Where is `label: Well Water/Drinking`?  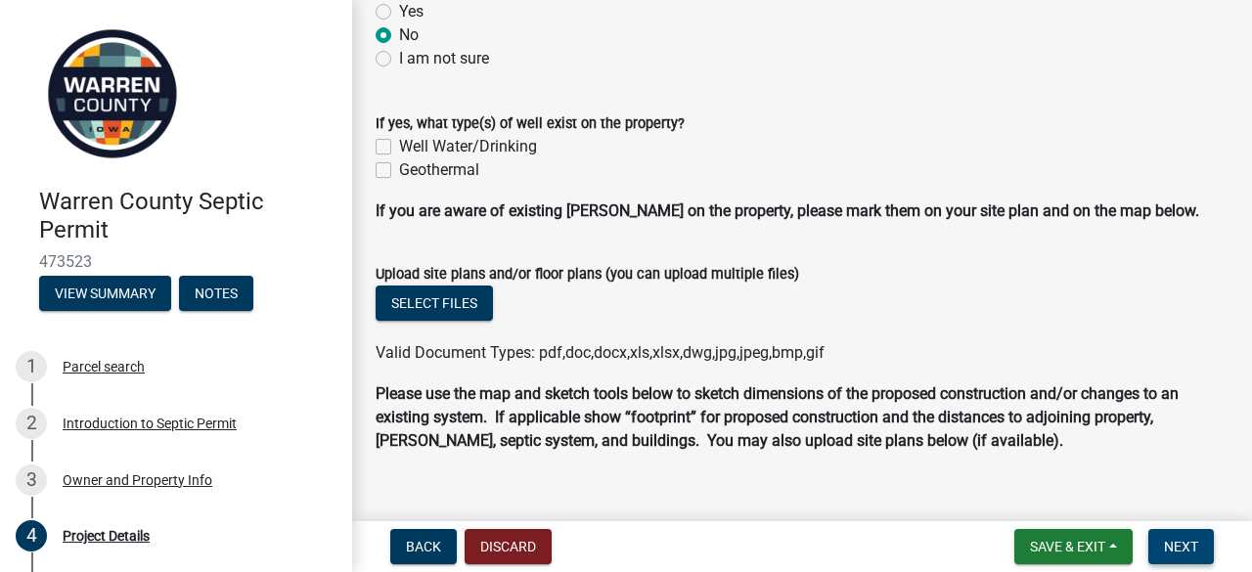
label: Well Water/Drinking is located at coordinates (468, 147).